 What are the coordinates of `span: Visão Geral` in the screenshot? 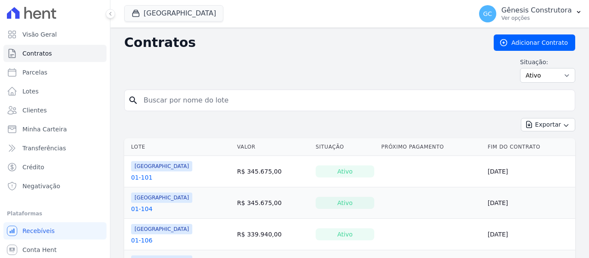 It's located at (40, 35).